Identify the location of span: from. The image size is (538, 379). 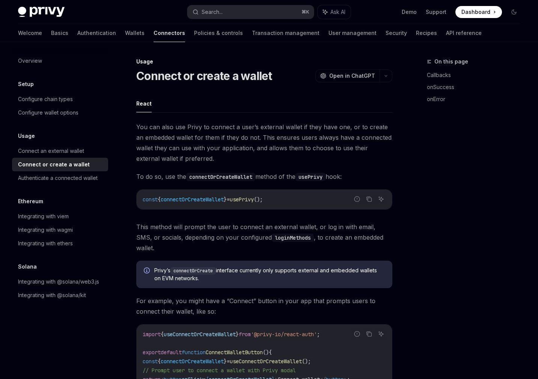
(245, 334).